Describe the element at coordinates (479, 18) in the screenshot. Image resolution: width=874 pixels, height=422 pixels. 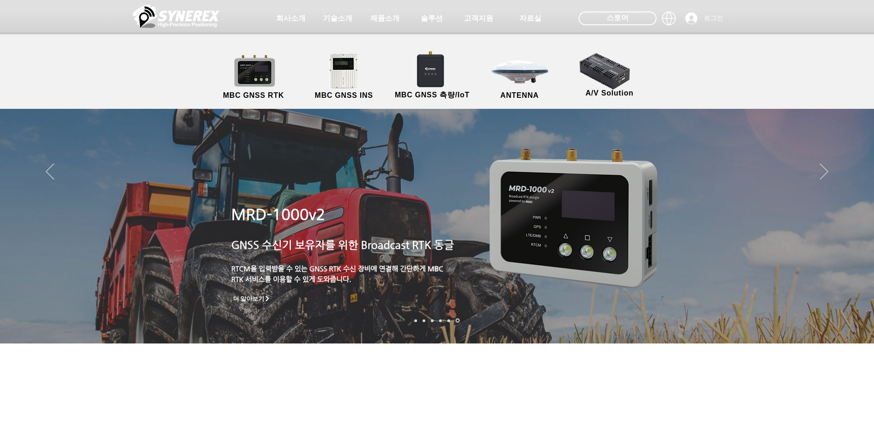
I see `a: 고객지원` at that location.